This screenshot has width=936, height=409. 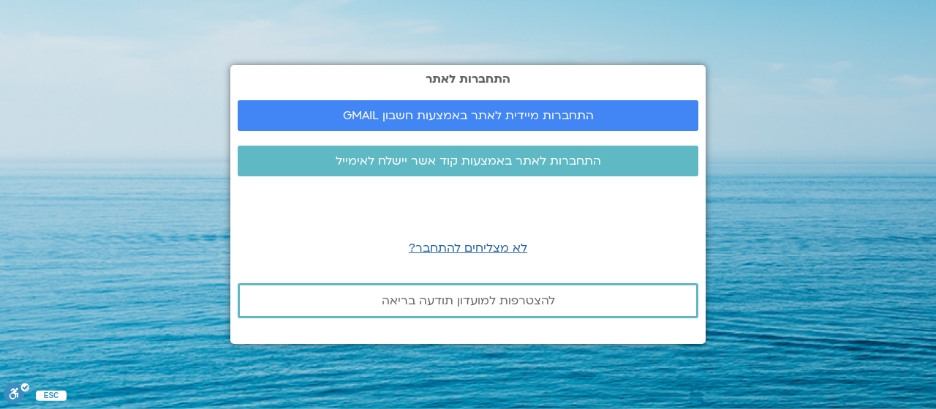 What do you see at coordinates (468, 161) in the screenshot?
I see `span: התחברות לאתר באמצעות קוד אשר יישלח לאימייל` at bounding box center [468, 161].